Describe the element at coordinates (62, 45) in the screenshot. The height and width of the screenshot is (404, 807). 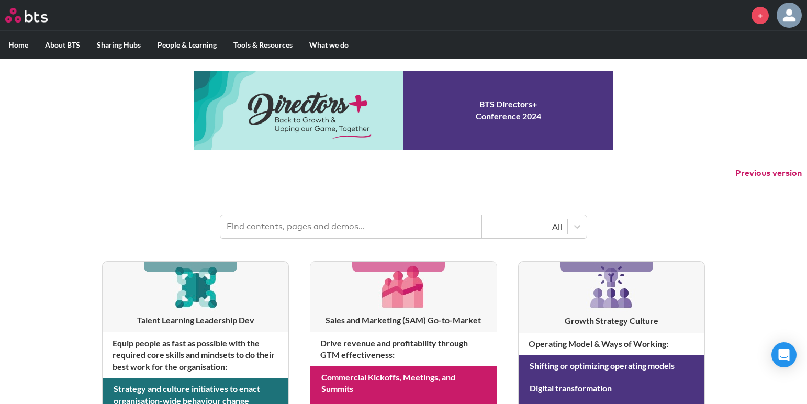
I see `label: About BTS` at that location.